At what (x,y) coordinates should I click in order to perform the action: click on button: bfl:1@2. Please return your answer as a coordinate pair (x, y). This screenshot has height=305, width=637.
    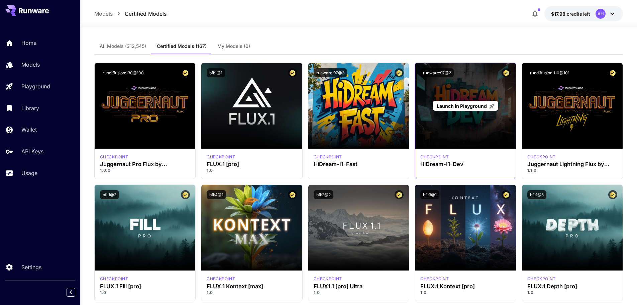
    Looking at the image, I should click on (109, 194).